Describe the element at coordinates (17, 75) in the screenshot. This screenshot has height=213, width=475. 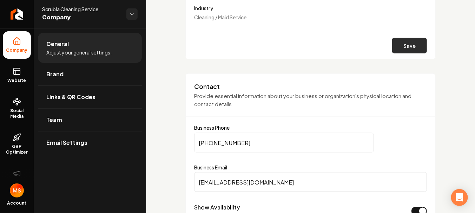
I see `a: Website` at that location.